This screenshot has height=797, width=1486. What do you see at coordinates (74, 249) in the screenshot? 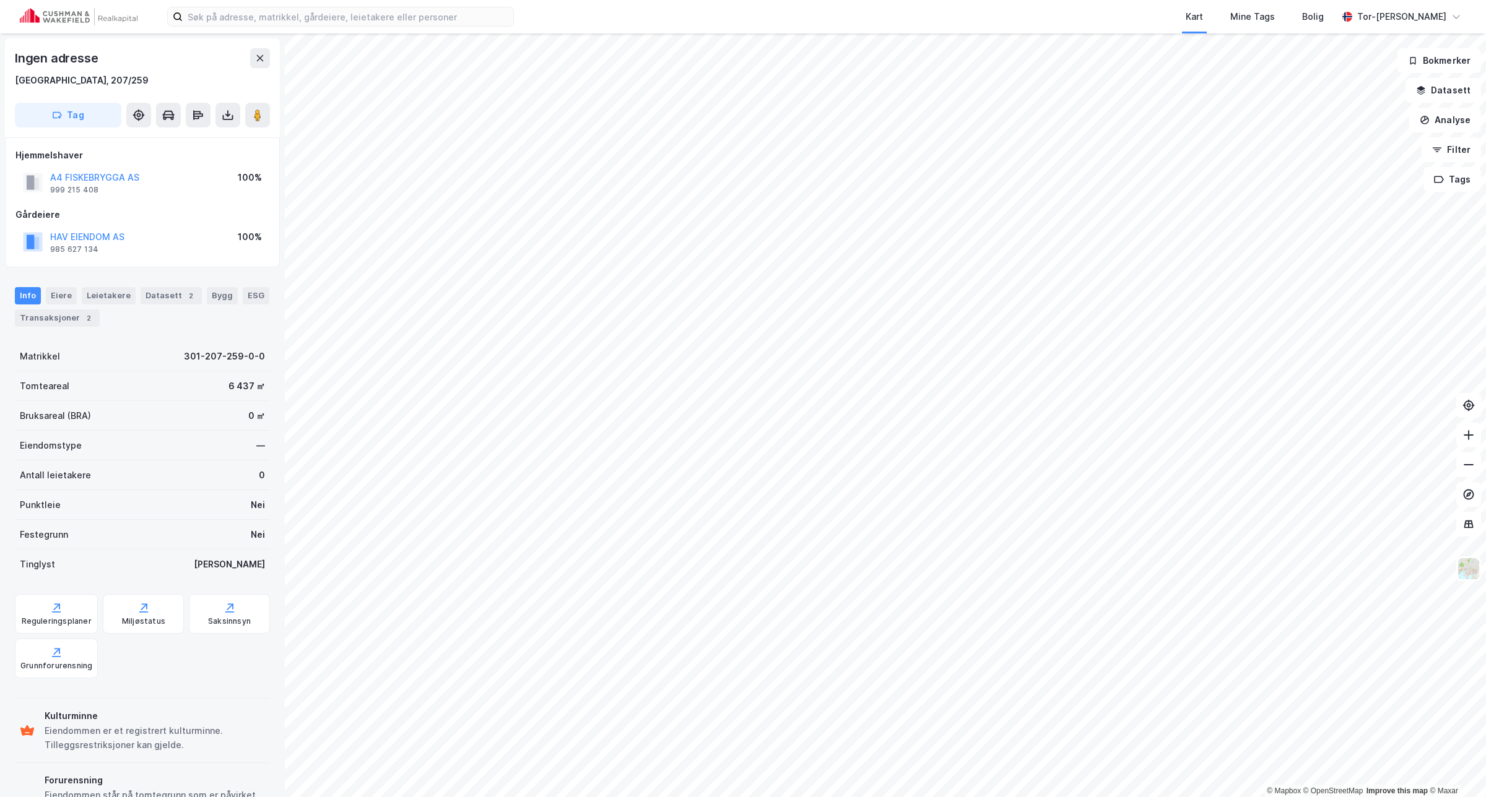
I see `div: 985 627 134` at bounding box center [74, 249].